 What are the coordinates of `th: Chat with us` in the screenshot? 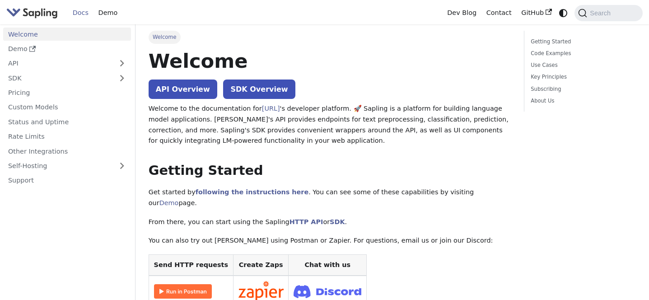 It's located at (327, 265).